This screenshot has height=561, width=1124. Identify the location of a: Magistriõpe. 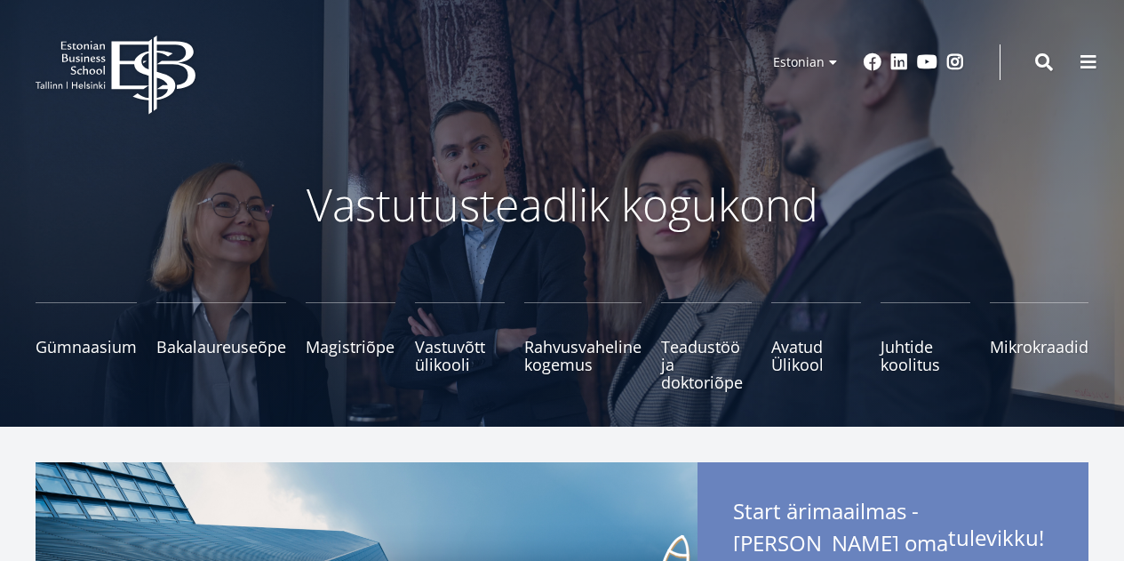
(350, 347).